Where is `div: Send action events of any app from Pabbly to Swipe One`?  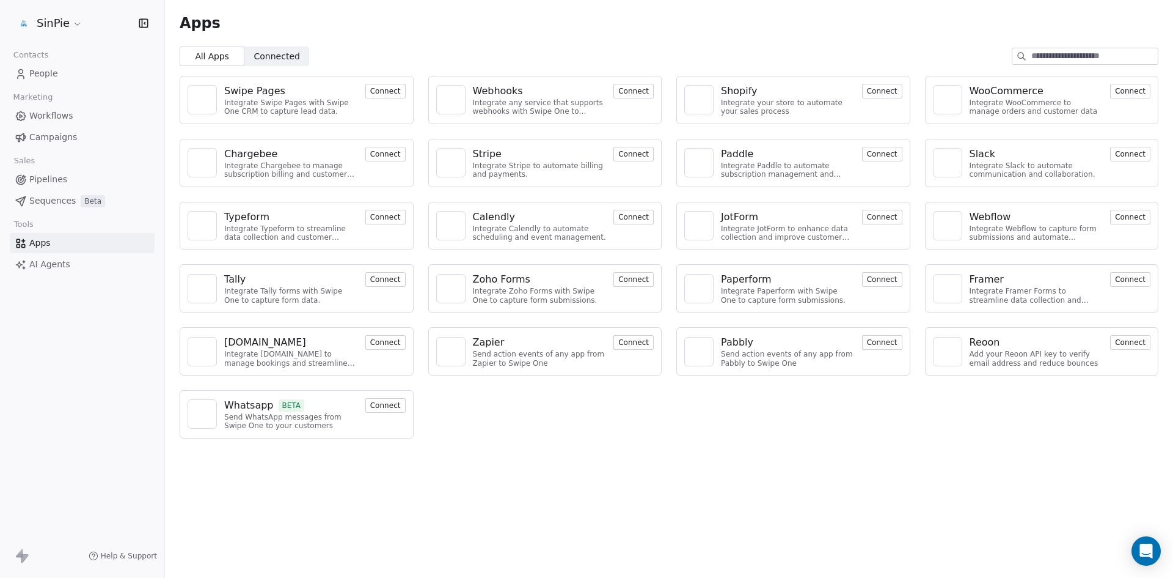 div: Send action events of any app from Pabbly to Swipe One is located at coordinates (788, 358).